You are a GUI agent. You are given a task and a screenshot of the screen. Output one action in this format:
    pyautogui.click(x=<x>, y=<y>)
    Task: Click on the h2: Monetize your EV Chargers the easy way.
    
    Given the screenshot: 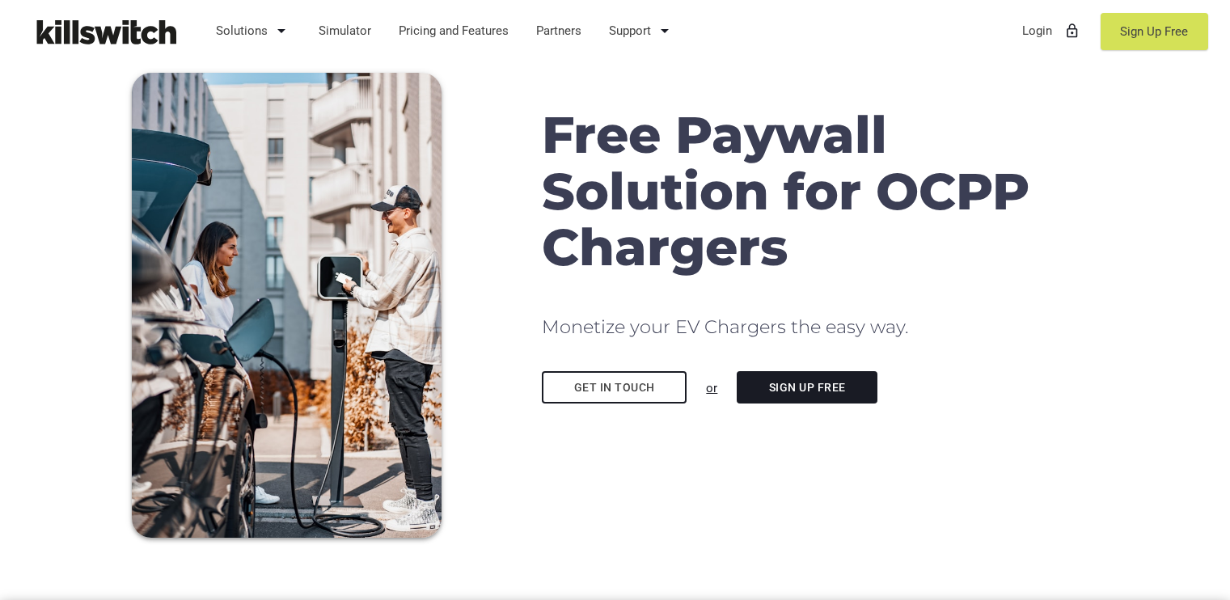 What is the action you would take?
    pyautogui.click(x=819, y=327)
    